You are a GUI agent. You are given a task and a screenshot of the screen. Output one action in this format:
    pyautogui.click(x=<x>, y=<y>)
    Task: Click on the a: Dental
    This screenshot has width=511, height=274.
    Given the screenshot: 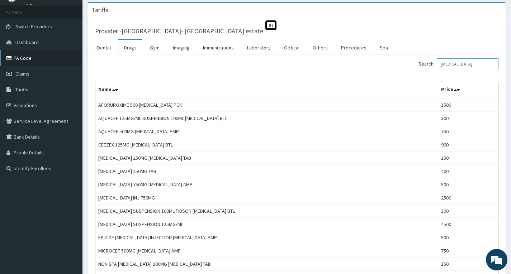 What is the action you would take?
    pyautogui.click(x=104, y=48)
    